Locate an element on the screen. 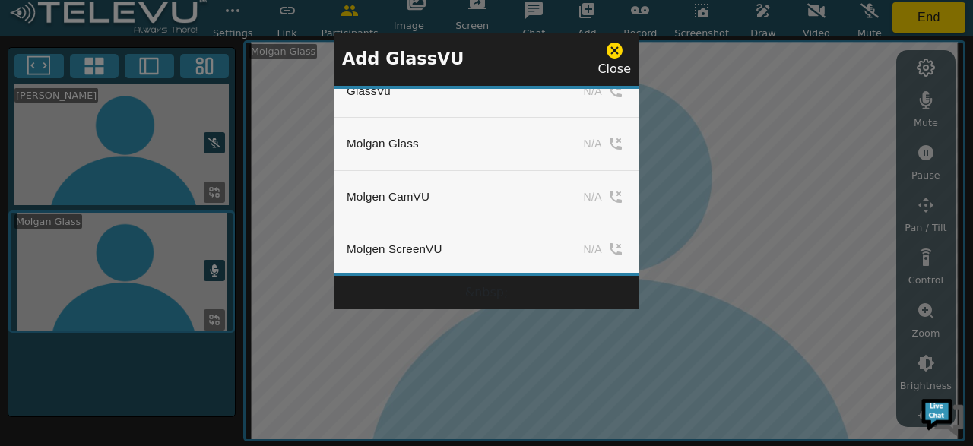  span: We're online! is located at coordinates (149, 206).